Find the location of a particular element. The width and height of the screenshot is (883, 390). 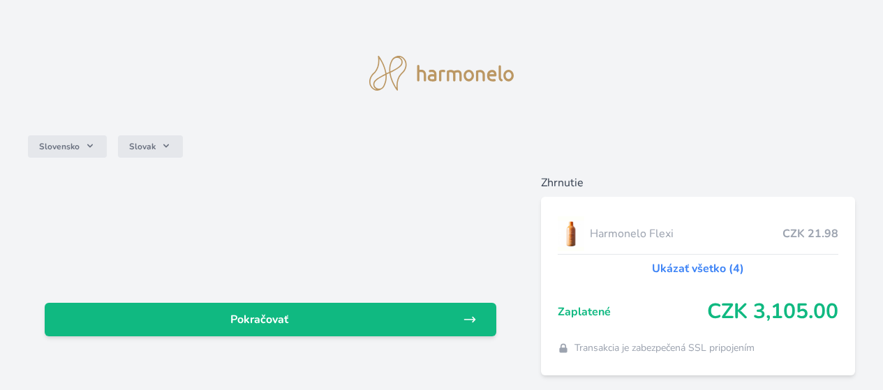

span: Pokračovať is located at coordinates (259, 320).